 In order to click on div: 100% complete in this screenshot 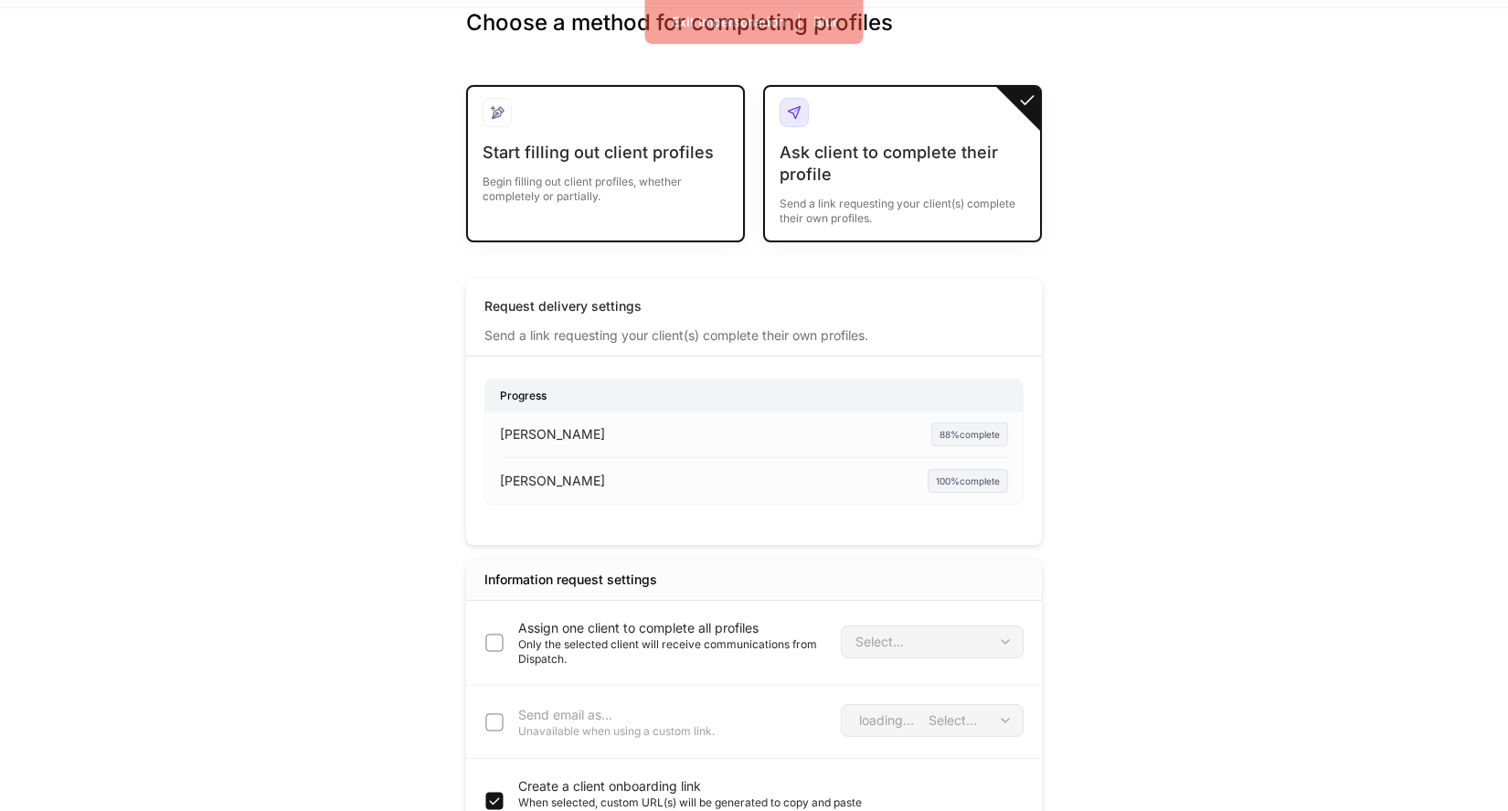, I will do `click(968, 481)`.